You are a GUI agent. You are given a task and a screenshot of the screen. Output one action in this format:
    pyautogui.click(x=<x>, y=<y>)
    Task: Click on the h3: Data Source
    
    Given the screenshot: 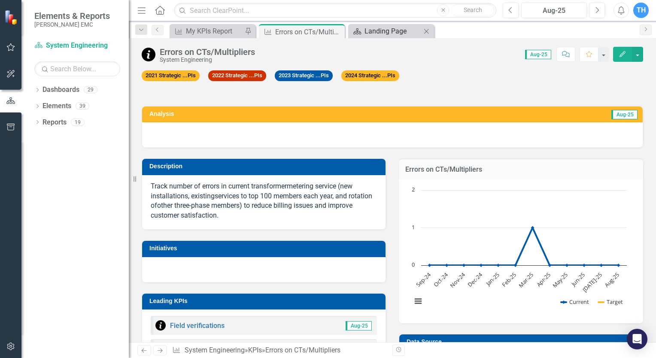 What is the action you would take?
    pyautogui.click(x=523, y=342)
    